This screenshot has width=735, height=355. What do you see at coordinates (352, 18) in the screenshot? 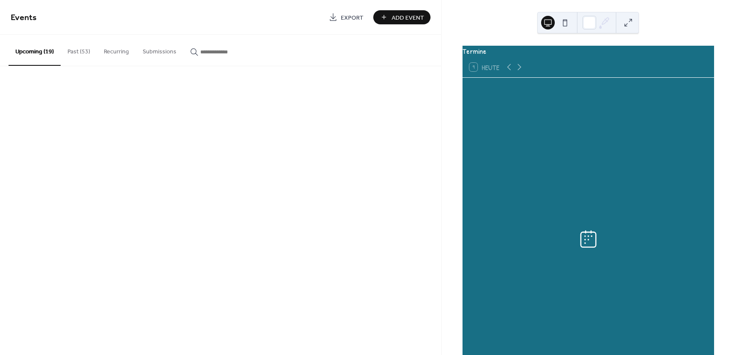
I see `span: Export` at bounding box center [352, 18].